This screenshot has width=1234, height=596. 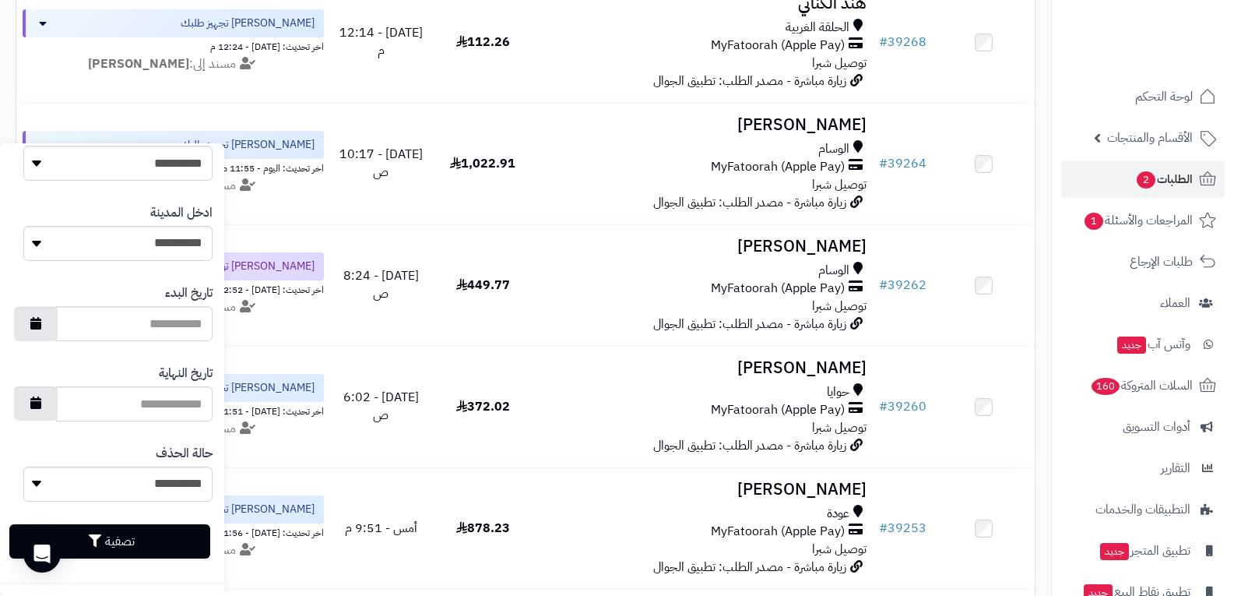 What do you see at coordinates (902, 406) in the screenshot?
I see `a: #39260` at bounding box center [902, 406].